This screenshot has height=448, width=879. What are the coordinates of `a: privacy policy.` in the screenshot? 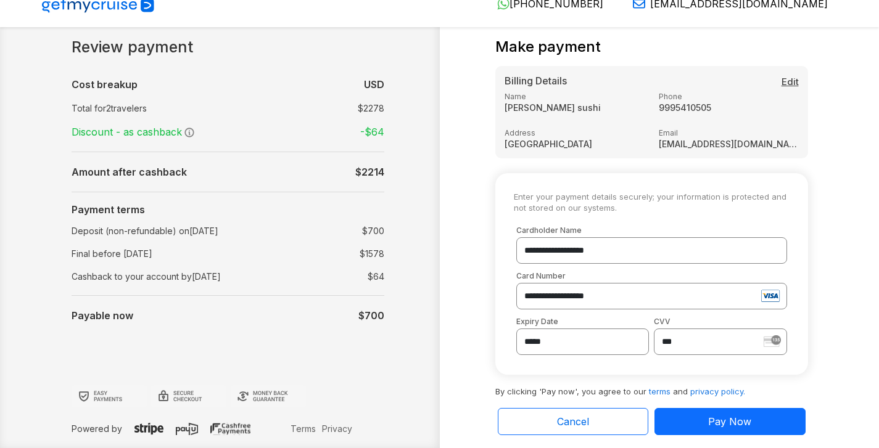 It's located at (717, 391).